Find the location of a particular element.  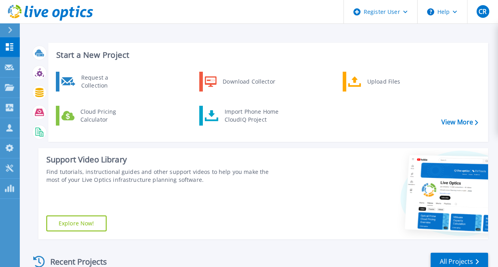

a: Explore Now! is located at coordinates (76, 223).